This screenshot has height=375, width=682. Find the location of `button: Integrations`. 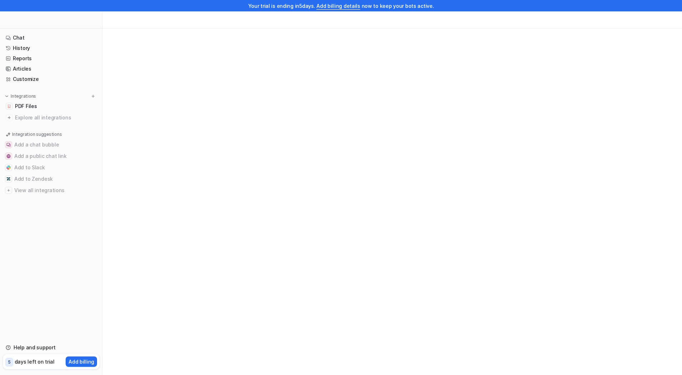

button: Integrations is located at coordinates (20, 96).